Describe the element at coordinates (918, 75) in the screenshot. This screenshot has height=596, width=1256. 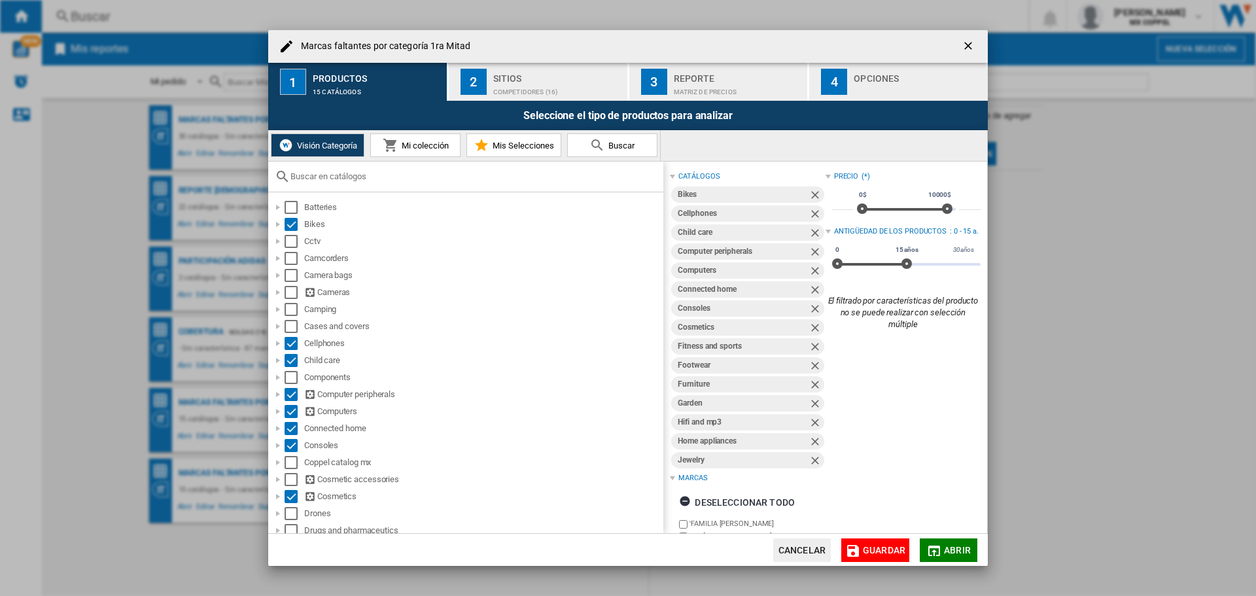
I see `div: Opciones` at that location.